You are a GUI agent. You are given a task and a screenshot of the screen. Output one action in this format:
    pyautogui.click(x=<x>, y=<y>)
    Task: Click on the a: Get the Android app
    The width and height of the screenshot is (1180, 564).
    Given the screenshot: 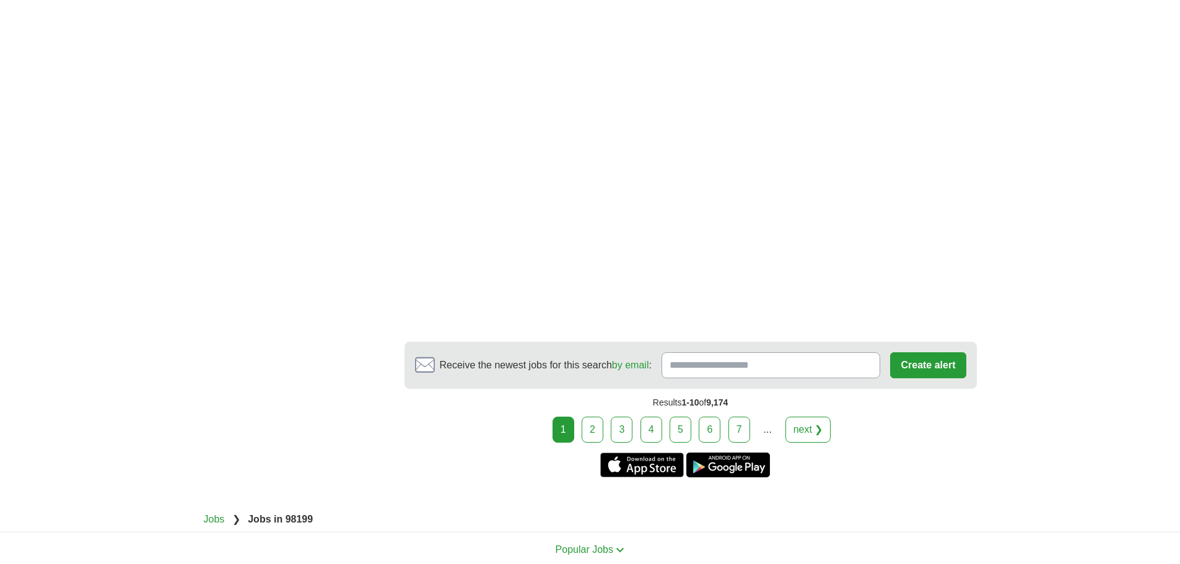 What is the action you would take?
    pyautogui.click(x=728, y=465)
    